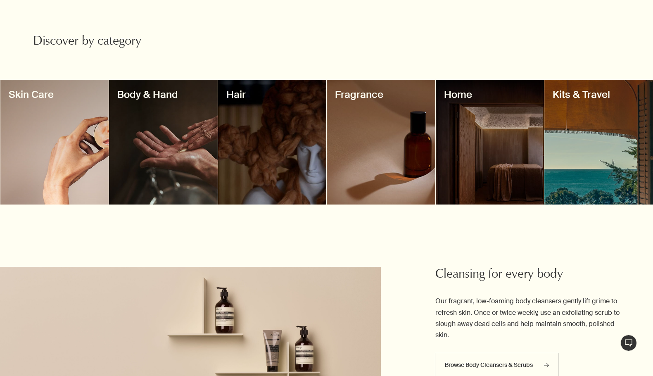 The image size is (653, 376). Describe the element at coordinates (490, 142) in the screenshot. I see `a: decorativeHome` at that location.